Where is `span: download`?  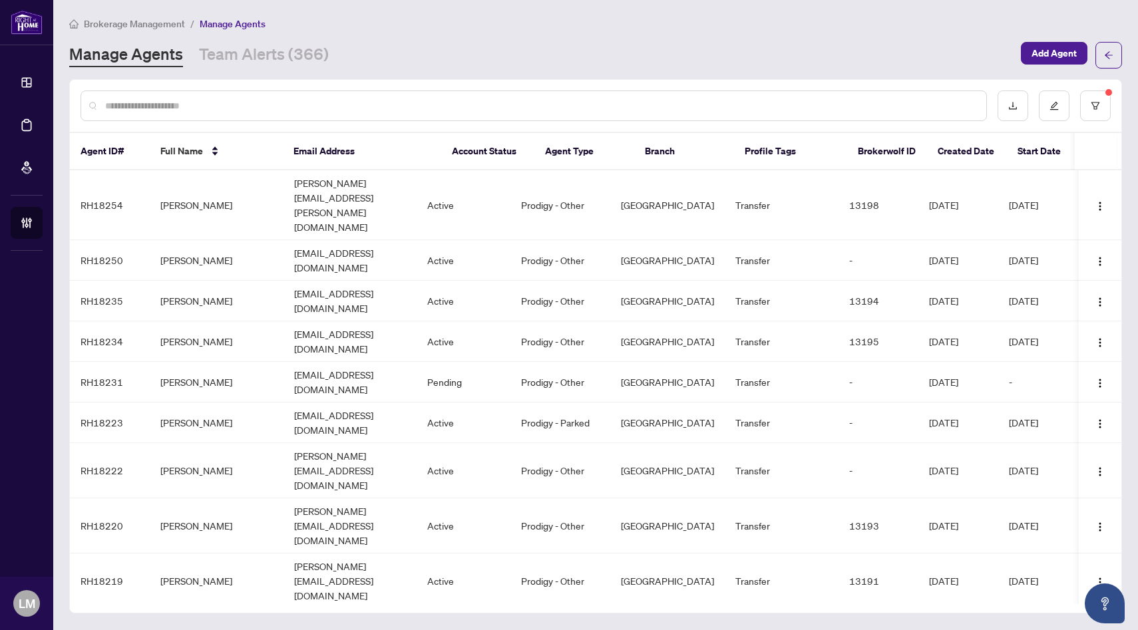 span: download is located at coordinates (1013, 106).